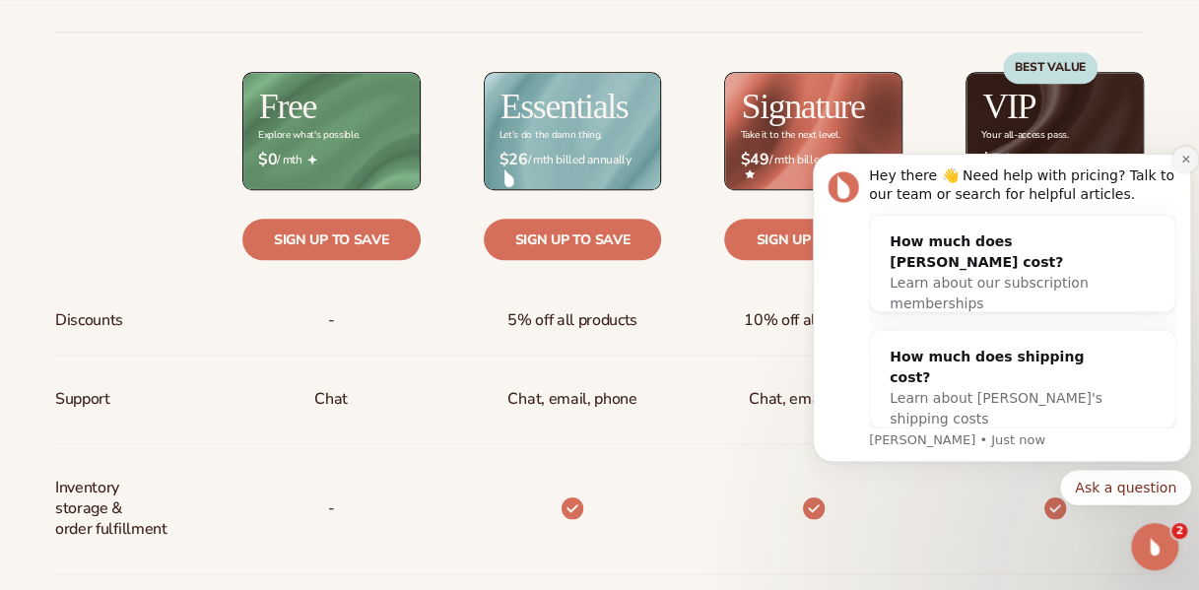 This screenshot has width=1199, height=590. What do you see at coordinates (754, 160) in the screenshot?
I see `strong: $49` at bounding box center [754, 160].